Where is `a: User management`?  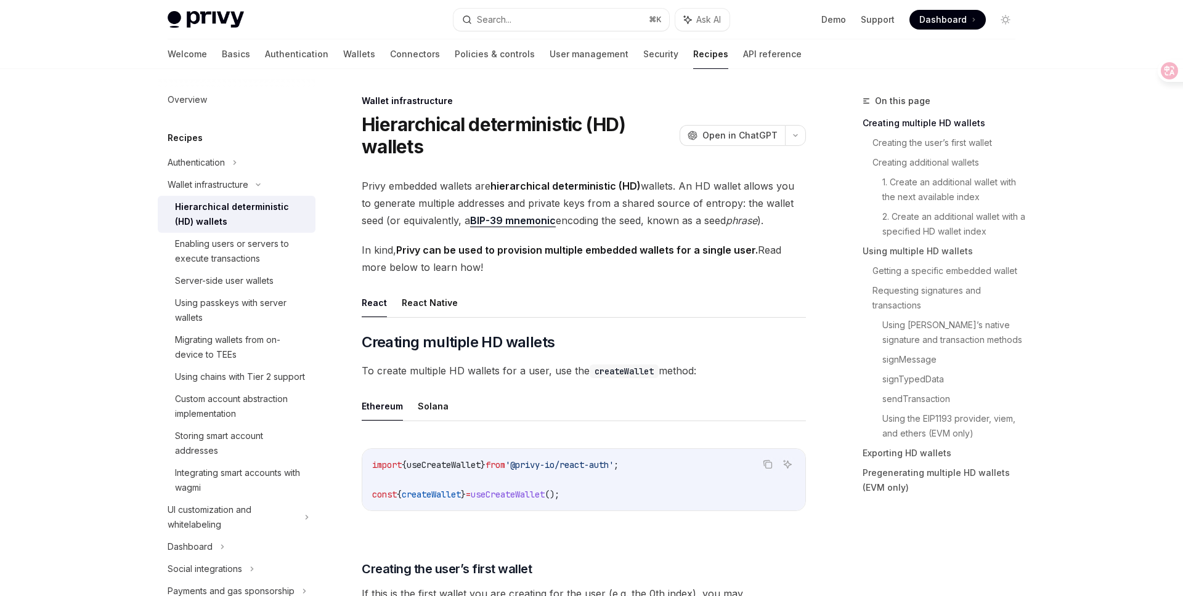
a: User management is located at coordinates (589, 54).